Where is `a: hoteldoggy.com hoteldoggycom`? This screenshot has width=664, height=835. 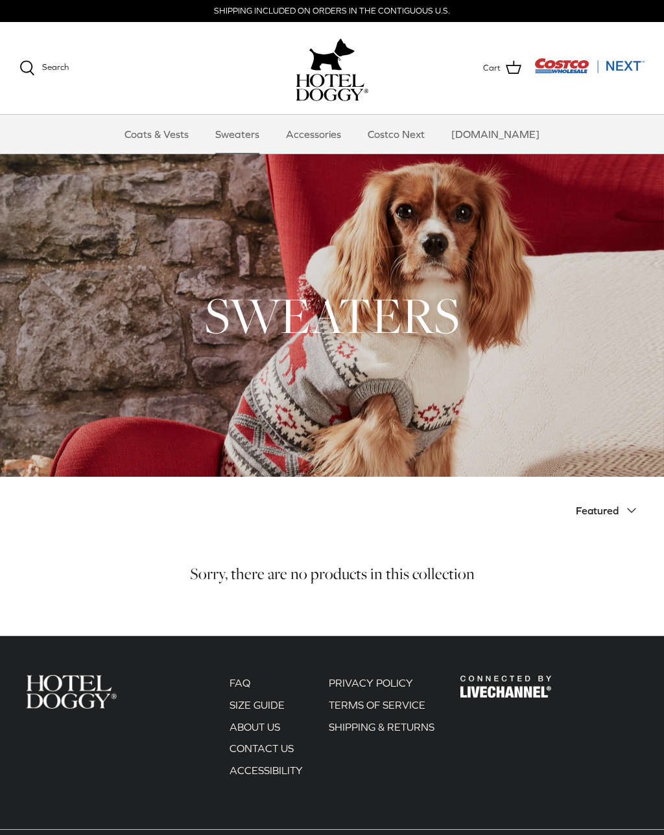
a: hoteldoggy.com hoteldoggycom is located at coordinates (332, 68).